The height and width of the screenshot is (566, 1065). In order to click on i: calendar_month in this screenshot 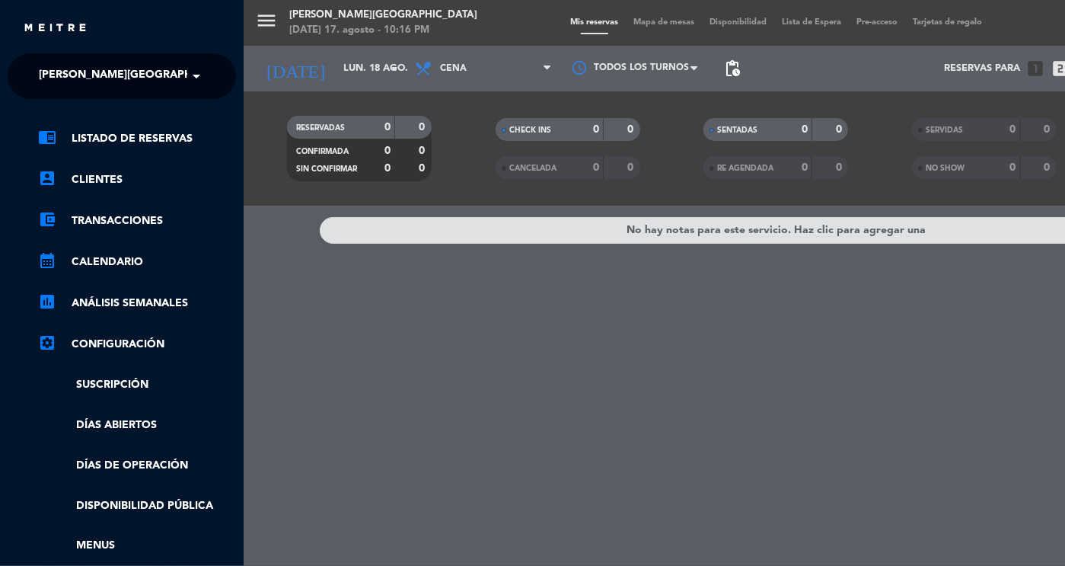, I will do `click(47, 260)`.